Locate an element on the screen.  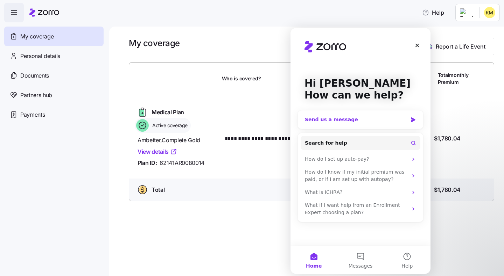
span: Medical Plan is located at coordinates (168, 112).